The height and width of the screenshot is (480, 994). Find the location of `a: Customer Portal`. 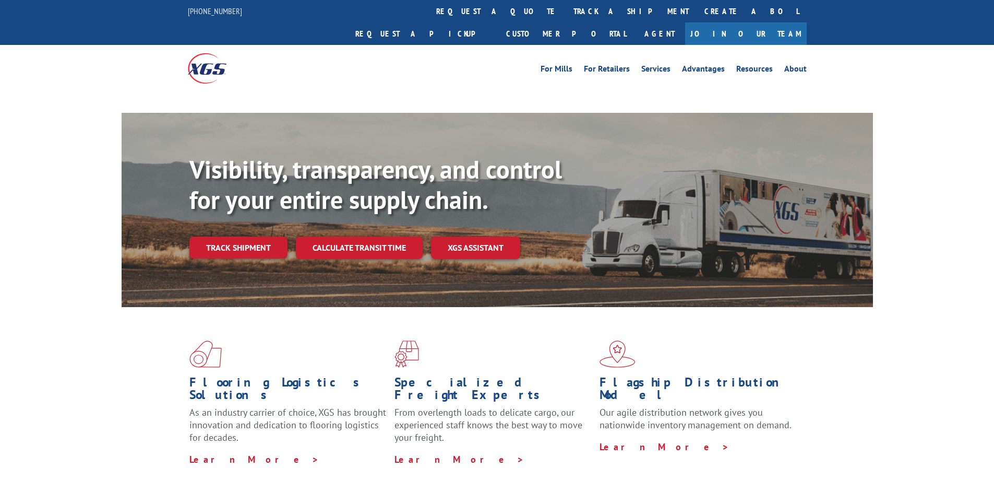

a: Customer Portal is located at coordinates (566, 33).